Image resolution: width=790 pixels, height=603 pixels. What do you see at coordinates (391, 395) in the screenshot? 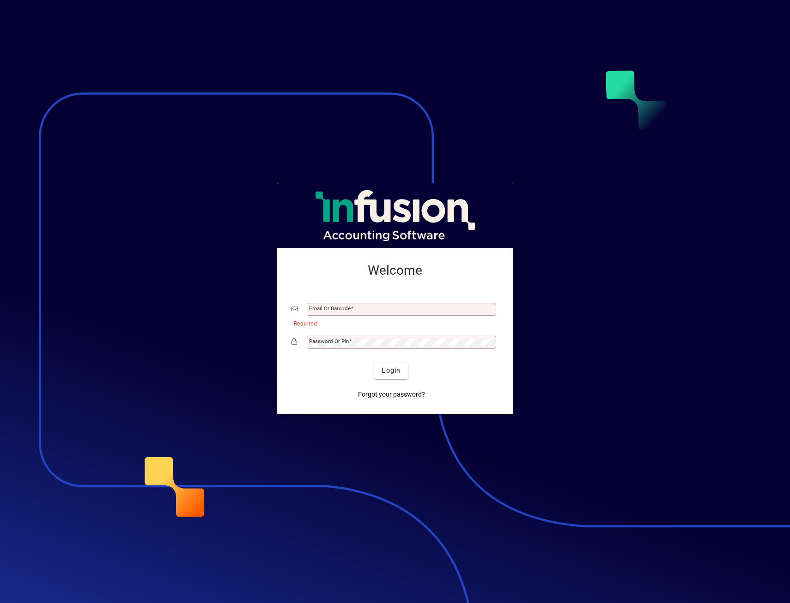
I see `a: Forgot your password?` at bounding box center [391, 395].